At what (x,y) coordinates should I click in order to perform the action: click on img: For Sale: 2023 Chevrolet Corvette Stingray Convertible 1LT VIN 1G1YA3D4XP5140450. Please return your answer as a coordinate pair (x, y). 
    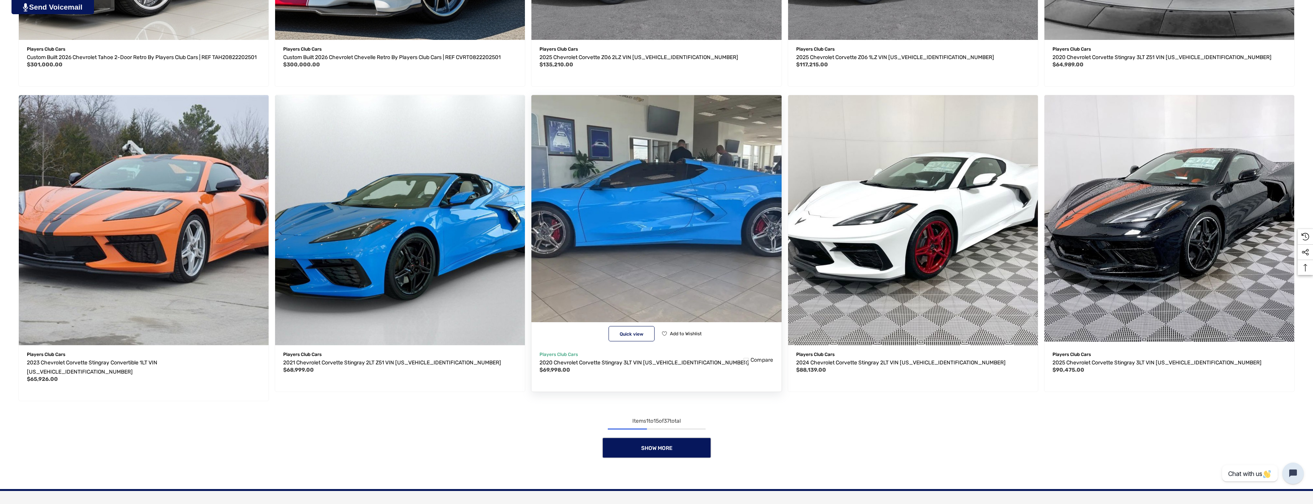
    Looking at the image, I should click on (143, 220).